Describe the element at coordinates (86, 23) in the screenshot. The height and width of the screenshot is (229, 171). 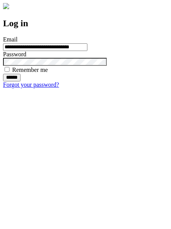
I see `h2: Log in` at that location.